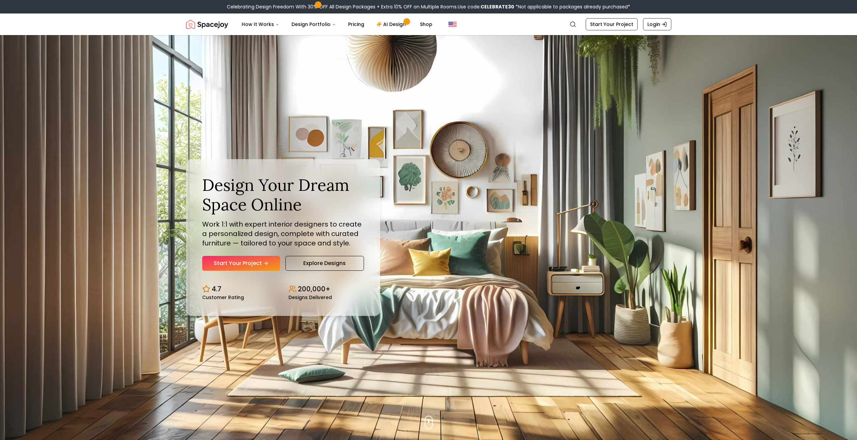 The height and width of the screenshot is (440, 857). Describe the element at coordinates (429, 24) in the screenshot. I see `nav: Global` at that location.